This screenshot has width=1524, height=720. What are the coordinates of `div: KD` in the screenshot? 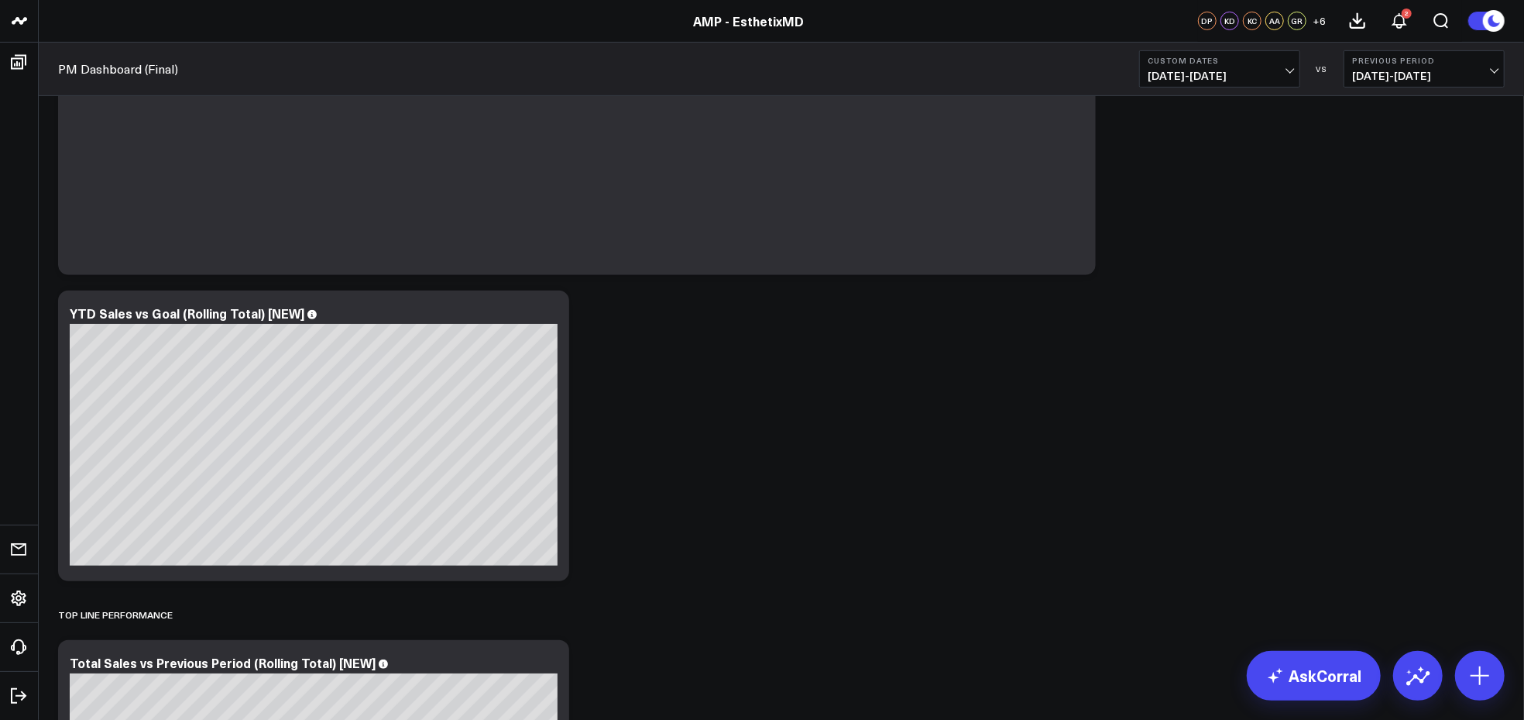 It's located at (1230, 21).